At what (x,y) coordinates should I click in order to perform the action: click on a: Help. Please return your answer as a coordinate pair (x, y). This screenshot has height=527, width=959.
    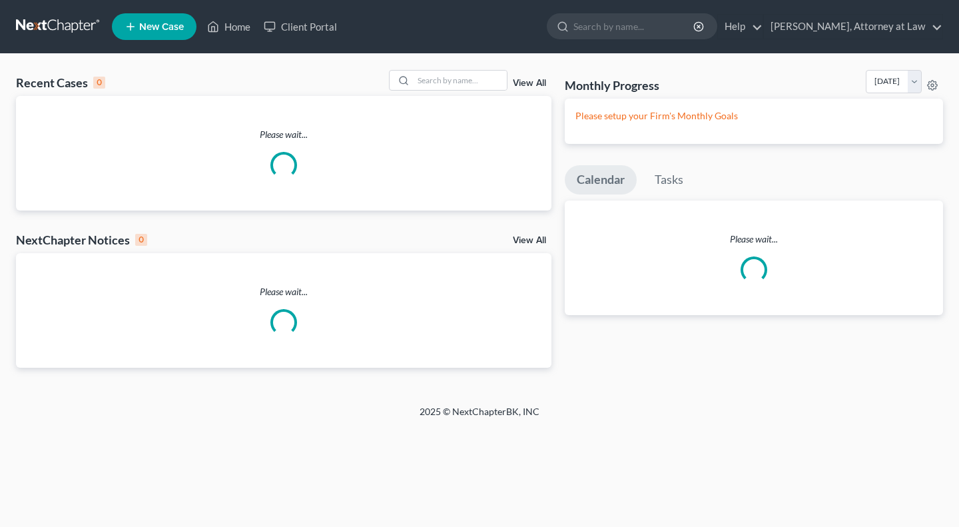
    Looking at the image, I should click on (740, 27).